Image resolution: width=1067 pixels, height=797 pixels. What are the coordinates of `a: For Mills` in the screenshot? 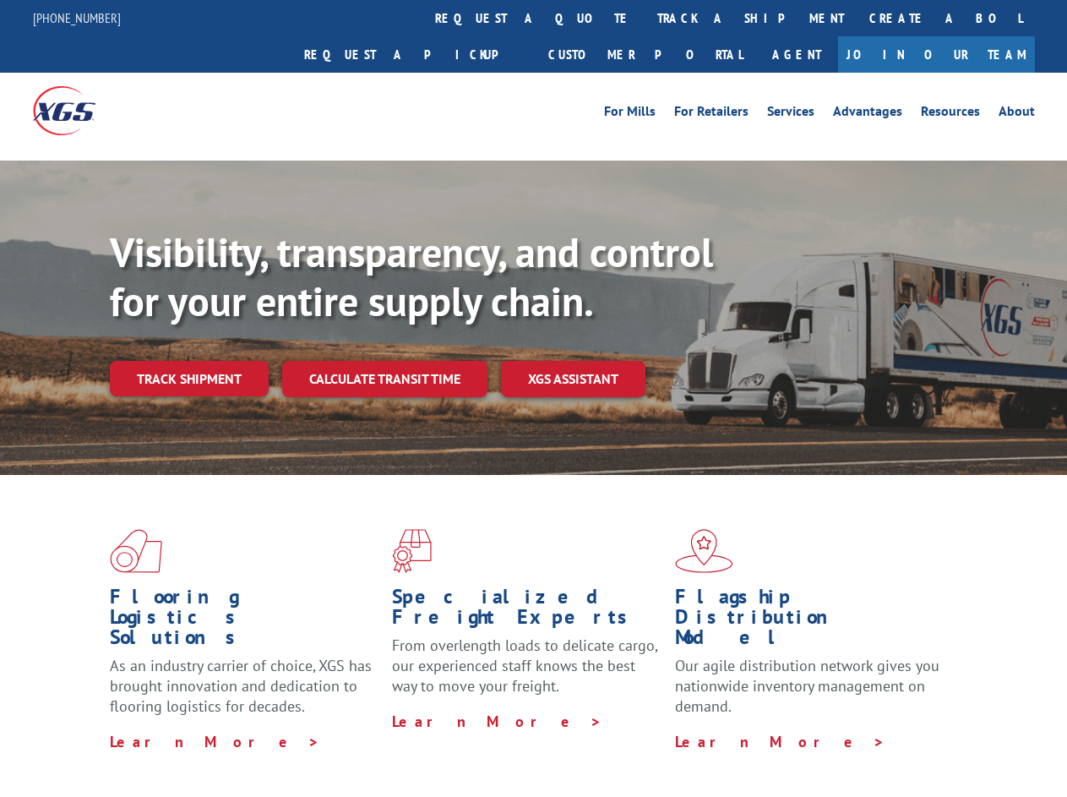 It's located at (630, 114).